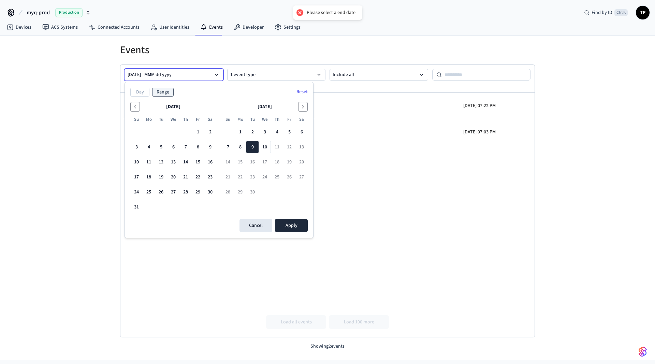 The width and height of the screenshot is (655, 364). What do you see at coordinates (277, 147) in the screenshot?
I see `button: Thursday, September 11th, 2025` at bounding box center [277, 147].